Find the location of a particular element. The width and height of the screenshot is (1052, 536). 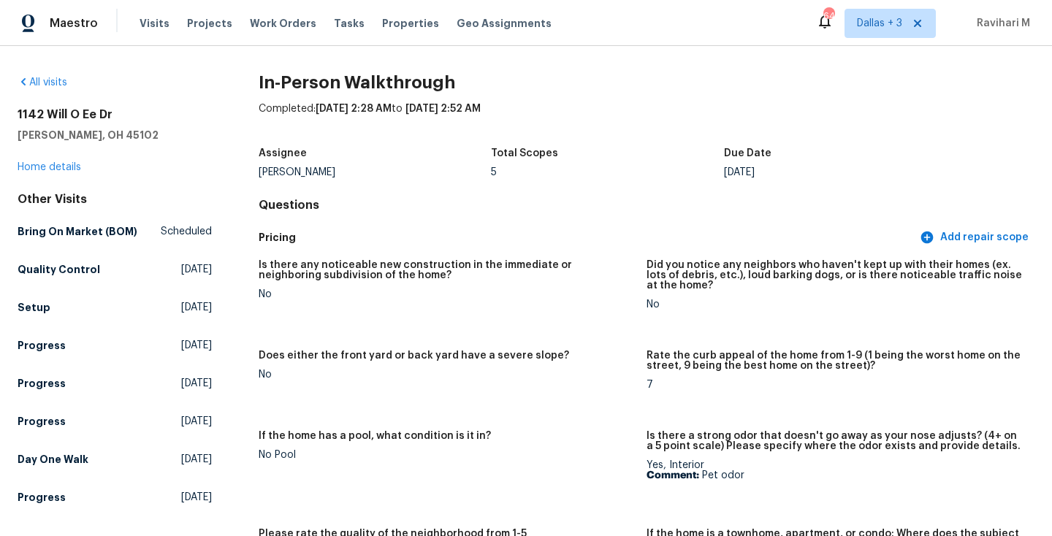

span: Properties is located at coordinates (410, 23).